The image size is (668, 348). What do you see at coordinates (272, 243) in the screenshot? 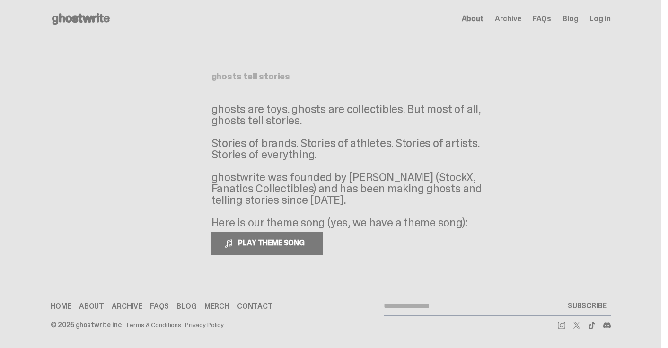
I see `span: PLAY THEME SONG` at bounding box center [272, 243].